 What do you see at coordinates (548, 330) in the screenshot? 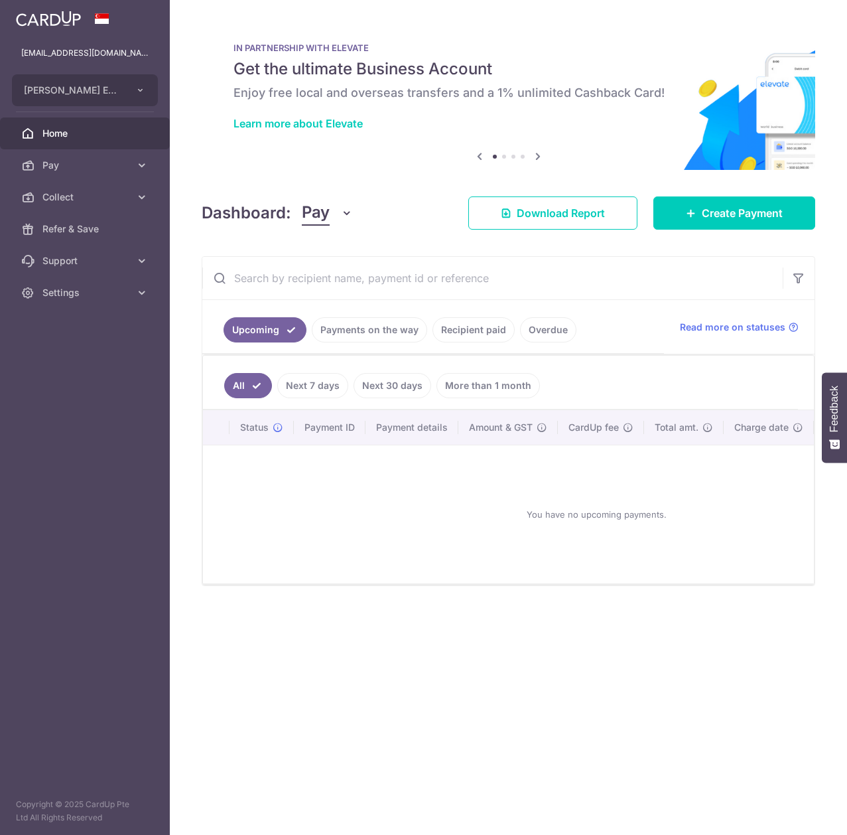
I see `a: Overdue` at bounding box center [548, 330].